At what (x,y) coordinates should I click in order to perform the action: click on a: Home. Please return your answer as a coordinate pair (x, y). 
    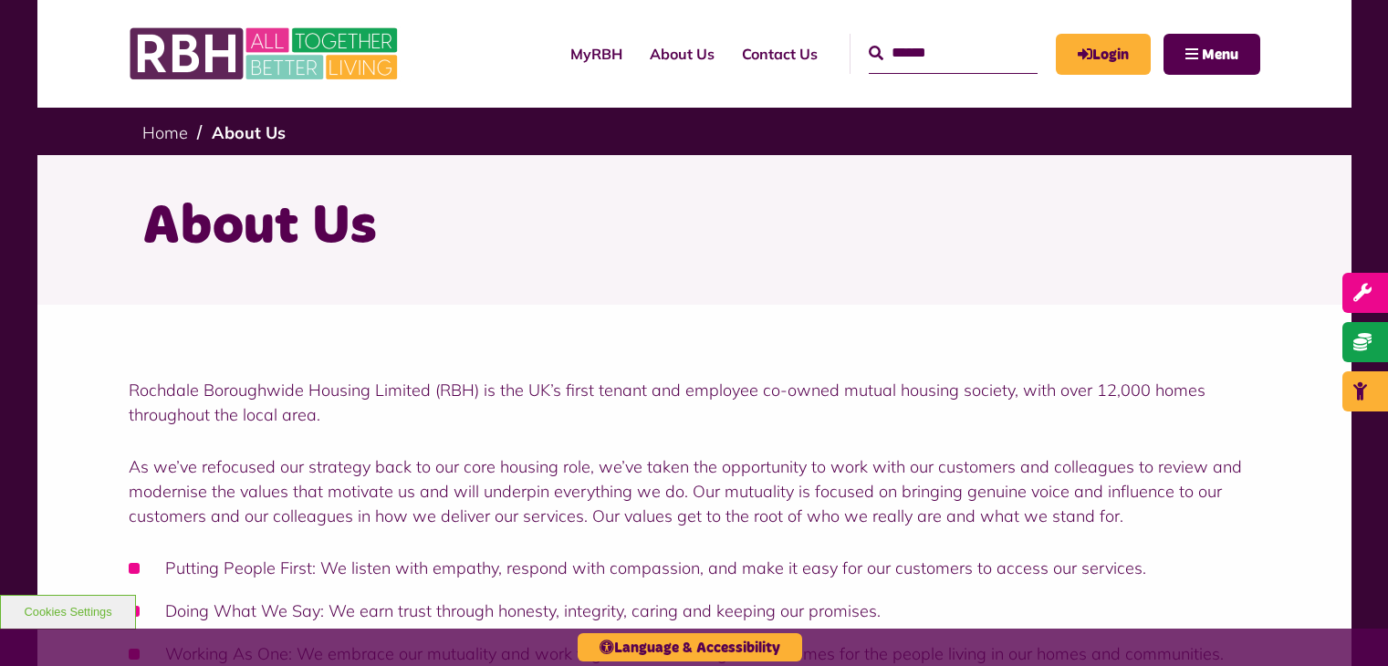
    Looking at the image, I should click on (165, 132).